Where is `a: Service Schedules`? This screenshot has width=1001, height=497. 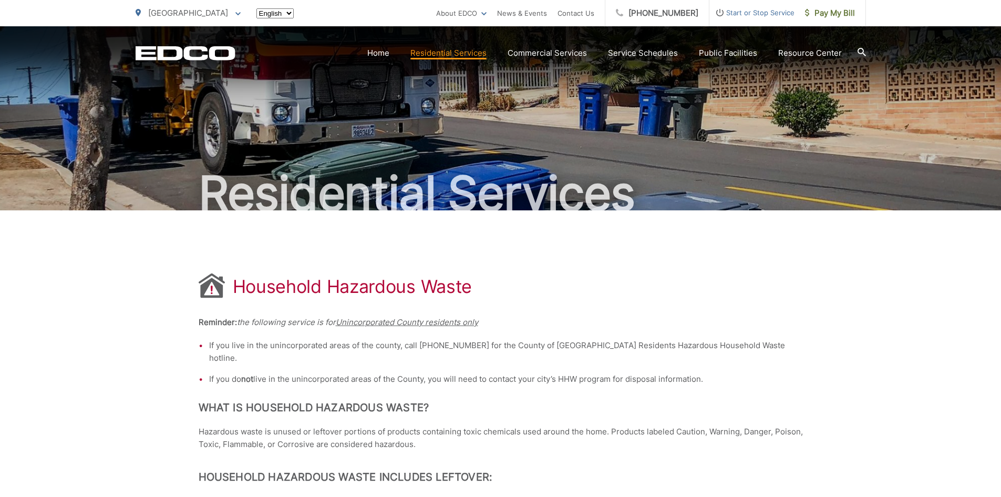 a: Service Schedules is located at coordinates (643, 53).